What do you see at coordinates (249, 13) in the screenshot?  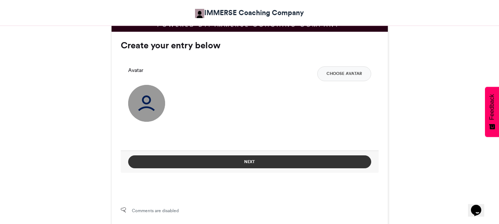 I see `a: IMMERSE Coaching Company` at bounding box center [249, 13].